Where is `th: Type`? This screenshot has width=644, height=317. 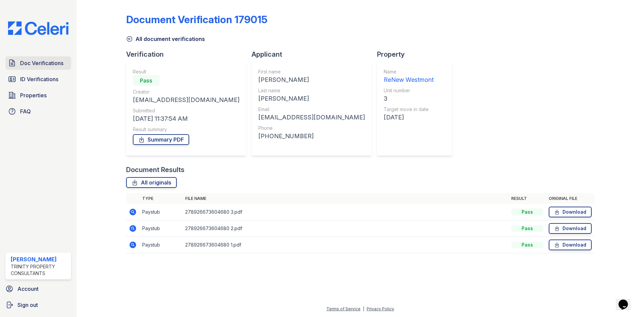
th: Type is located at coordinates (161, 199).